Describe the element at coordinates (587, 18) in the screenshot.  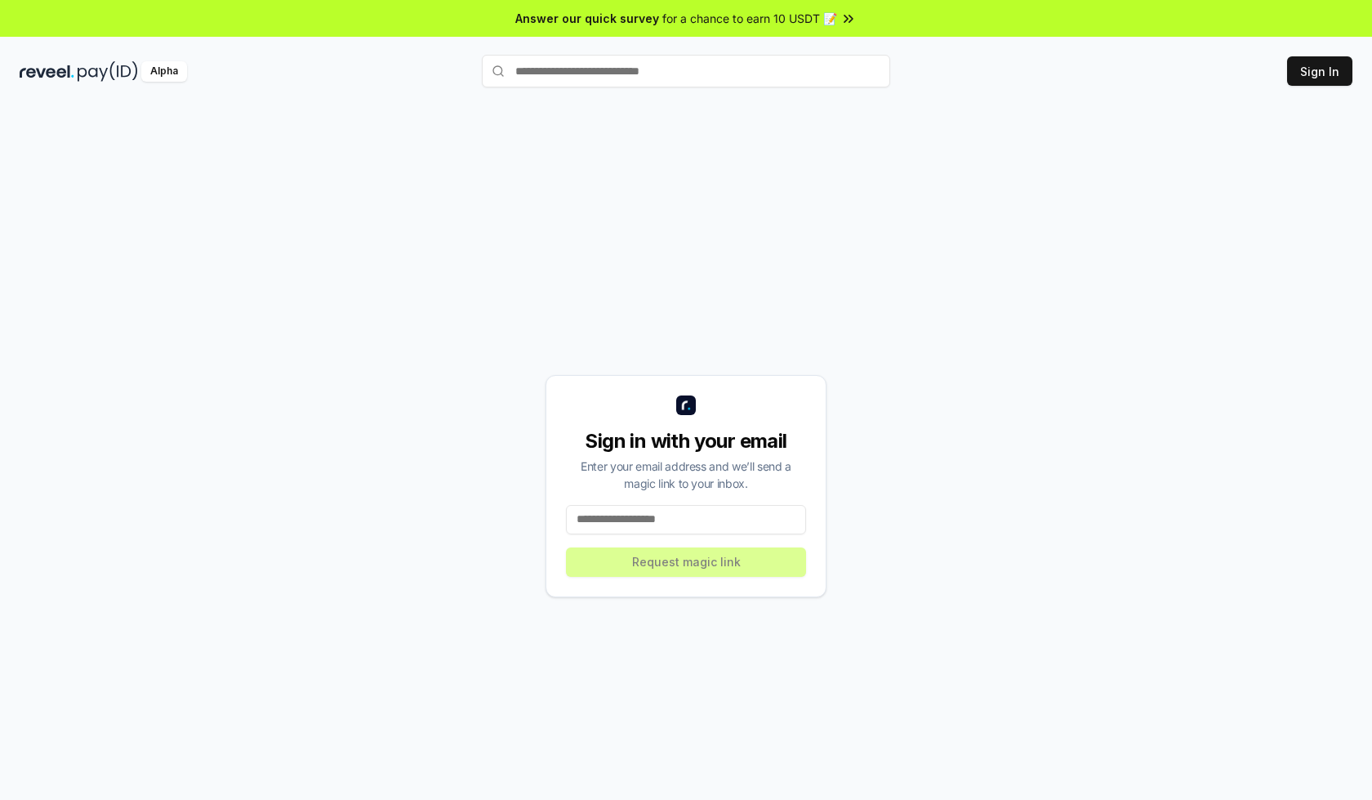
I see `span: Answer our quick survey` at that location.